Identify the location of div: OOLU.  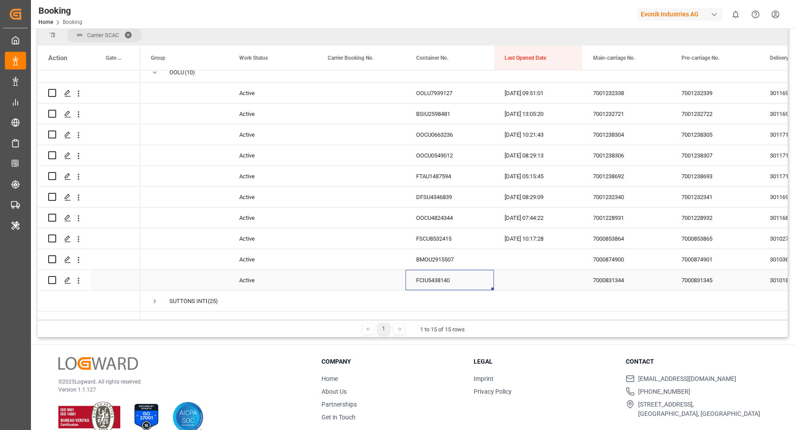
(176, 73).